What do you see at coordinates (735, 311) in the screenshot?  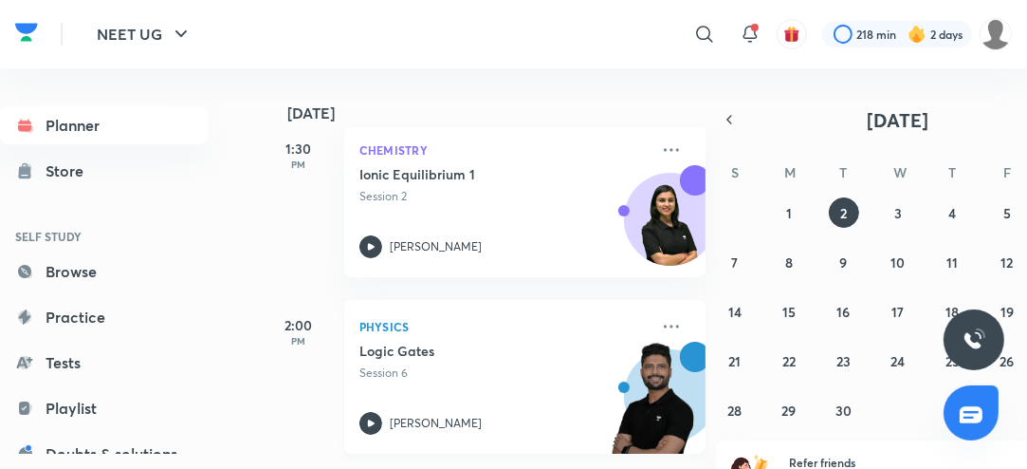 I see `abbr: September 14, 2025` at bounding box center [735, 311].